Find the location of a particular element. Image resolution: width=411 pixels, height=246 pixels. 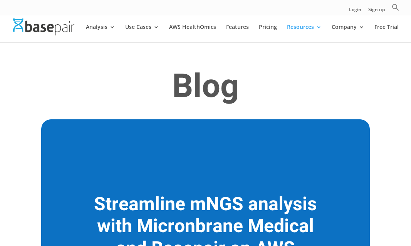

svg: Search is located at coordinates (395, 7).